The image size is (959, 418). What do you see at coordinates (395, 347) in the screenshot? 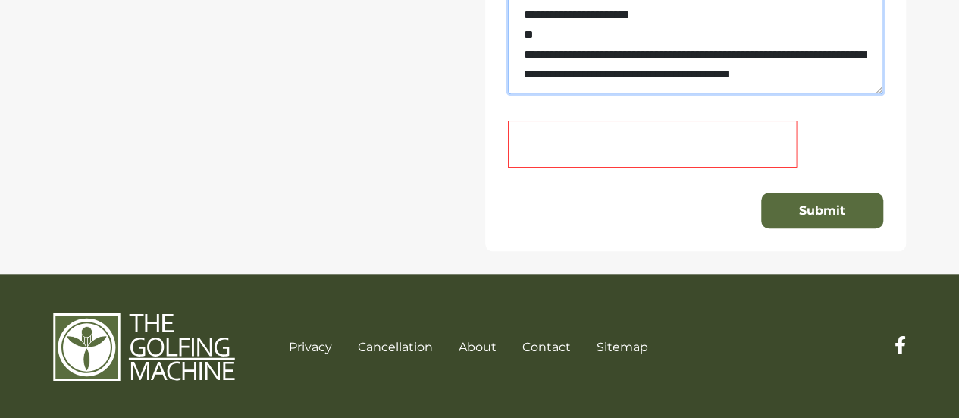
I see `a: Cancellation` at bounding box center [395, 347].